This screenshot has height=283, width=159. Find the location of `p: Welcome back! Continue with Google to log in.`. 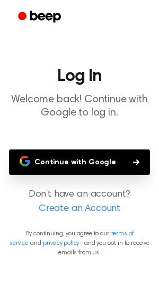

p: Welcome back! Continue with Google to log in. is located at coordinates (80, 107).